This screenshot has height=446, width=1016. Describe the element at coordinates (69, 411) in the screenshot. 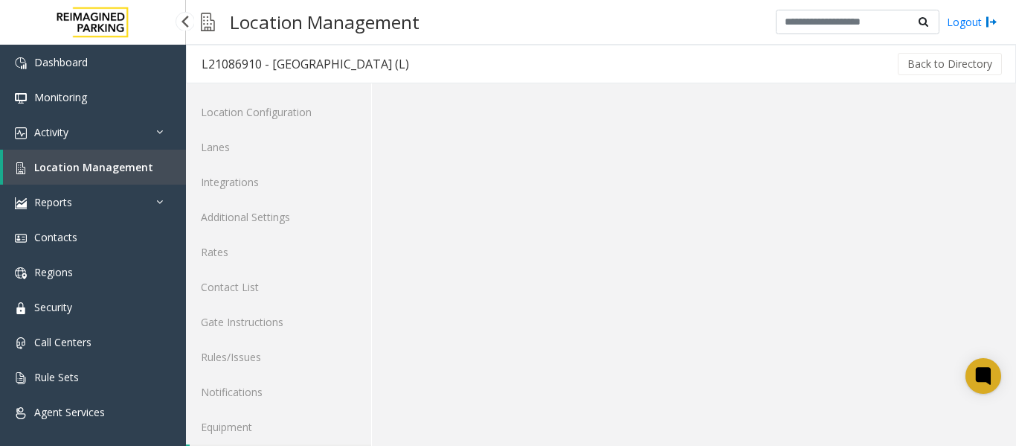

I see `span: Agent Services` at that location.